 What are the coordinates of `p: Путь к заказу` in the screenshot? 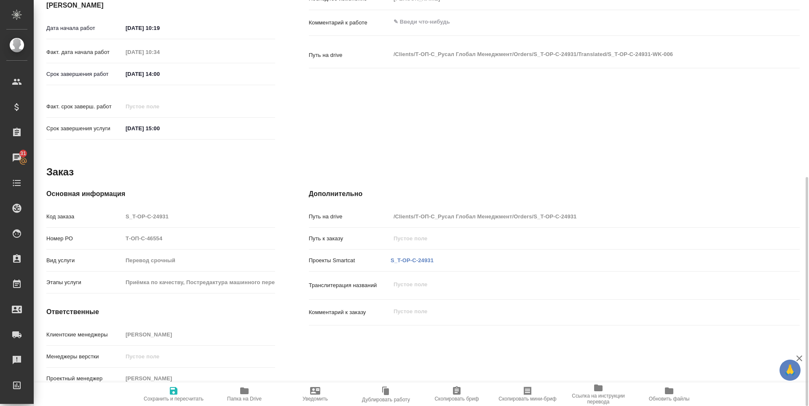 It's located at (350, 238).